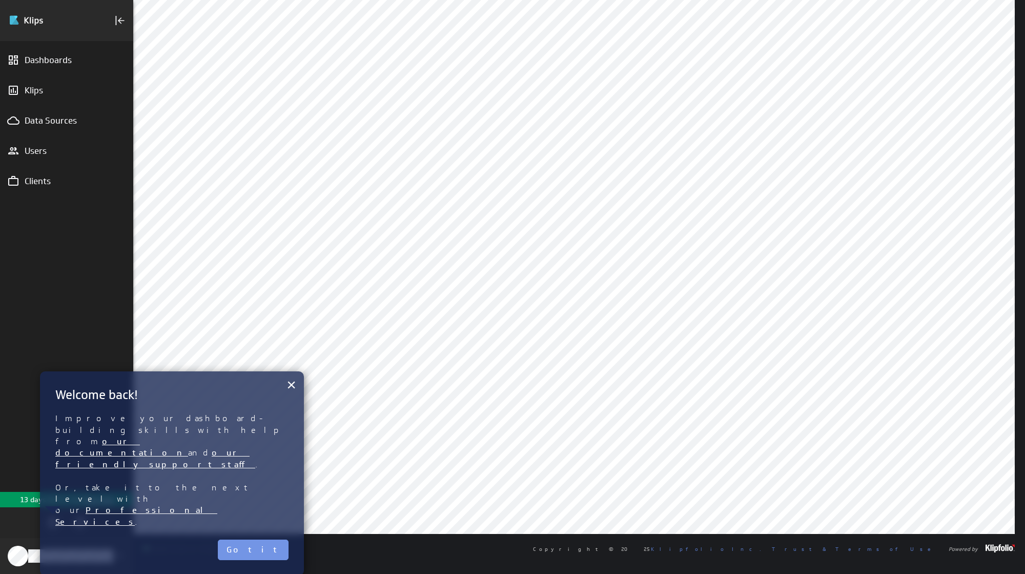 This screenshot has width=1025, height=574. What do you see at coordinates (67, 181) in the screenshot?
I see `div: Clients` at bounding box center [67, 181].